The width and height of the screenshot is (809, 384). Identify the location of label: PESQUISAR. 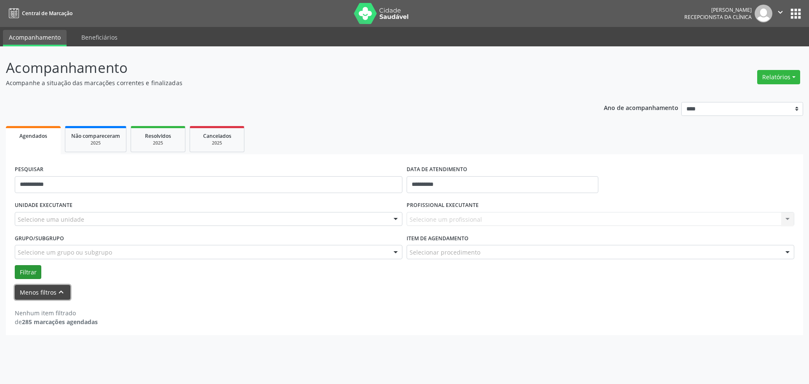
(29, 169).